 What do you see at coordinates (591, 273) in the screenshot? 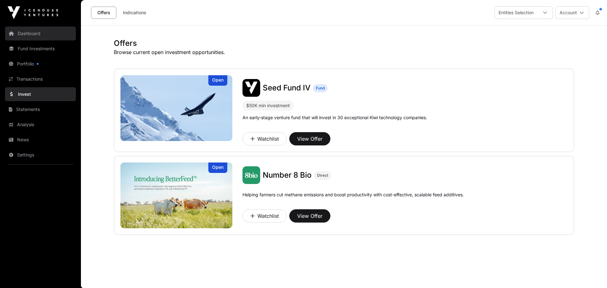
I see `div: Chat Widget` at bounding box center [591, 273].